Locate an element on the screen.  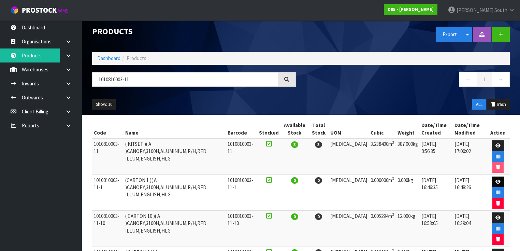
td: 0.000000m is located at coordinates (382, 193).